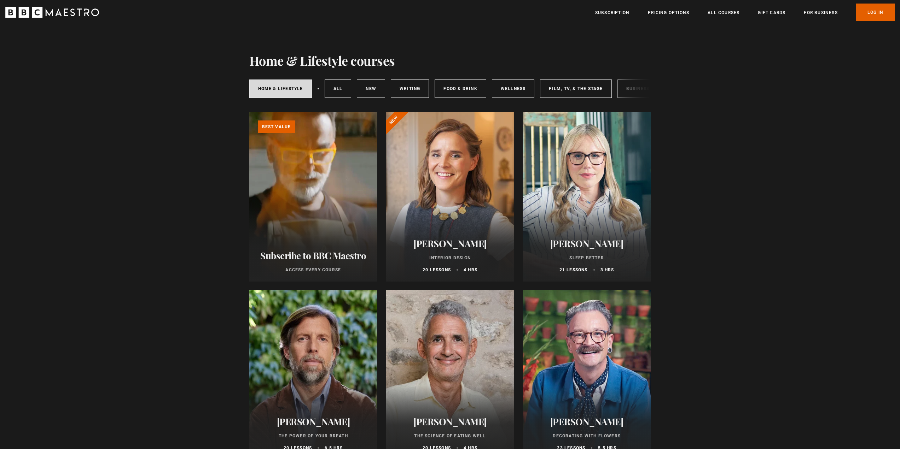  Describe the element at coordinates (587, 258) in the screenshot. I see `p: Sleep Better` at that location.